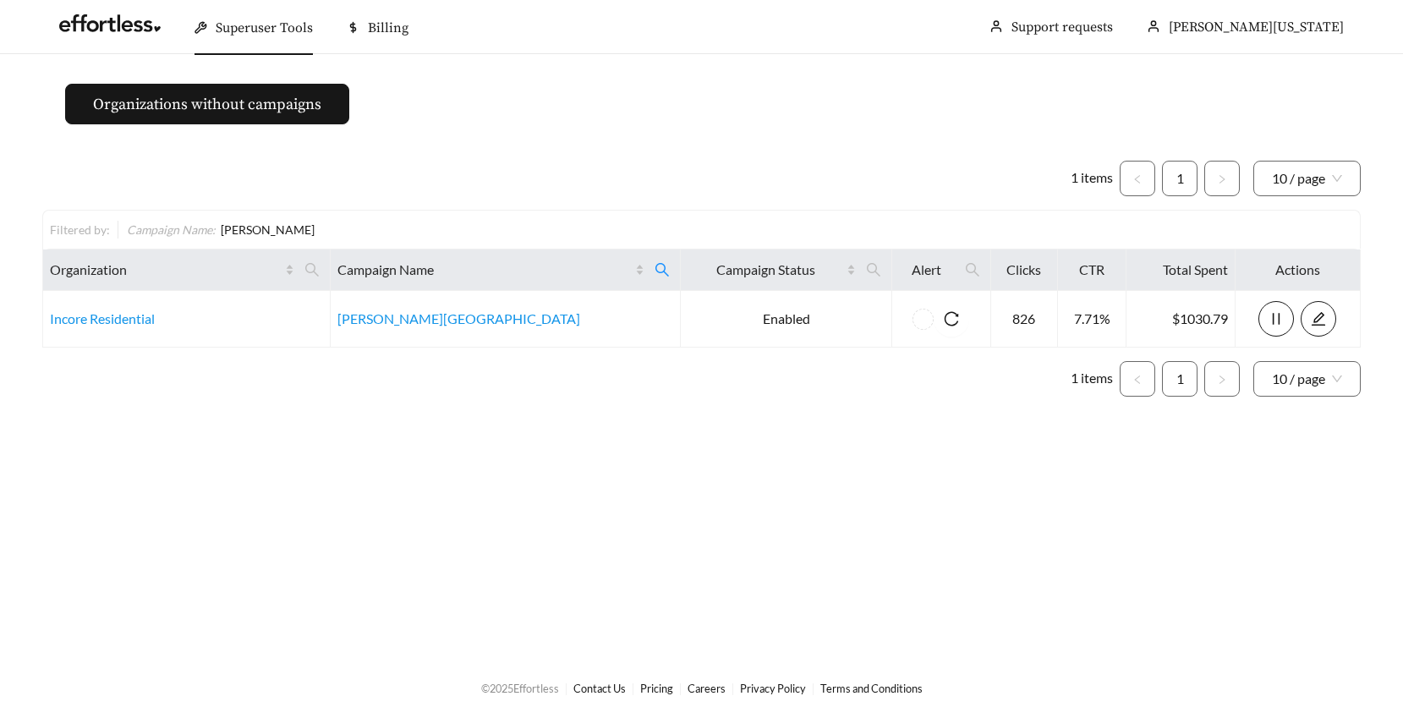  What do you see at coordinates (656, 689) in the screenshot?
I see `a: Pricing` at bounding box center [656, 689].